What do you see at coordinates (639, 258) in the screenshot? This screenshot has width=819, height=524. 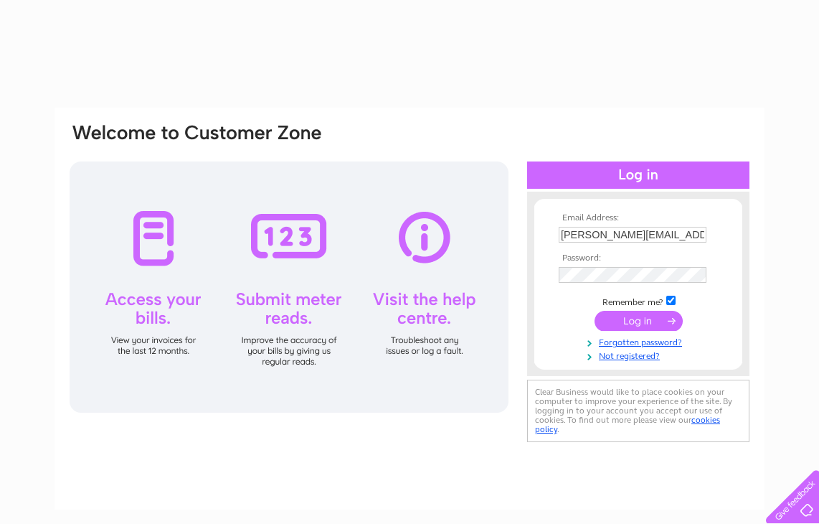 I see `th: Password:` at bounding box center [639, 258].